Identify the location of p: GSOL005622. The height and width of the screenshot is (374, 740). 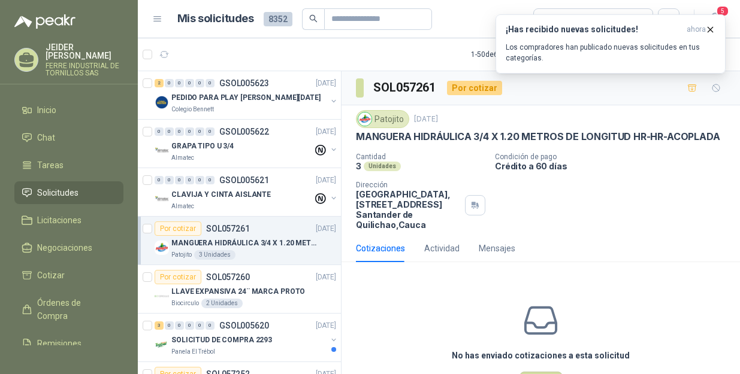
(244, 132).